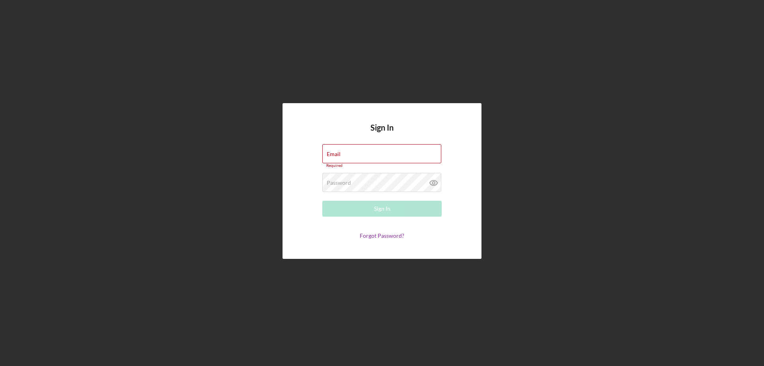  Describe the element at coordinates (382, 166) in the screenshot. I see `div: Required` at that location.